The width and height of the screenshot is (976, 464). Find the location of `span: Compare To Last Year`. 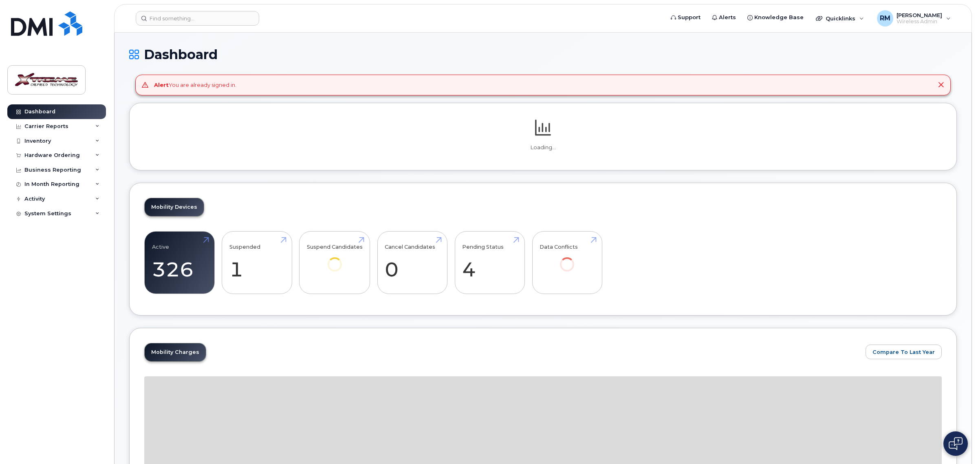

span: Compare To Last Year is located at coordinates (903, 352).